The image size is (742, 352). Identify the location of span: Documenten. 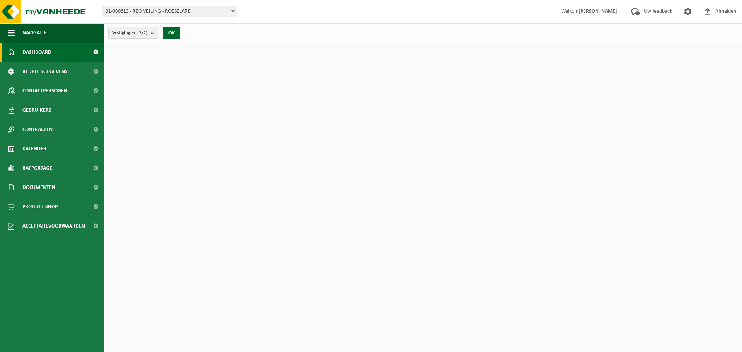
(39, 187).